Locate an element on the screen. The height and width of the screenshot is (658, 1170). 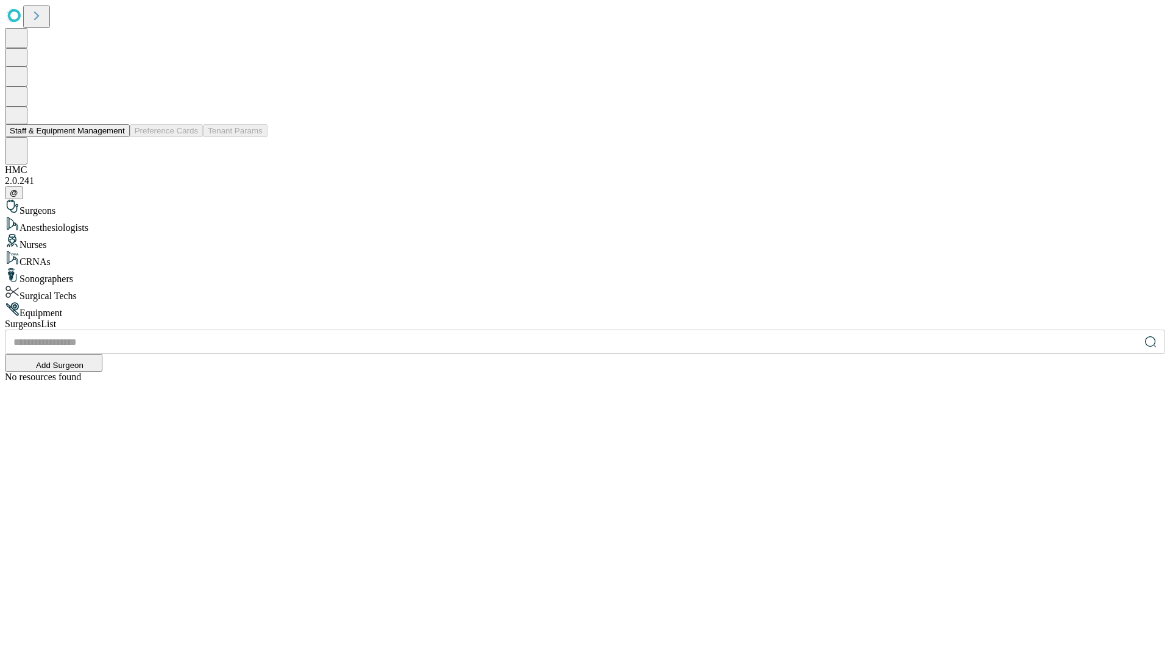
button: Add Surgeon is located at coordinates (54, 362).